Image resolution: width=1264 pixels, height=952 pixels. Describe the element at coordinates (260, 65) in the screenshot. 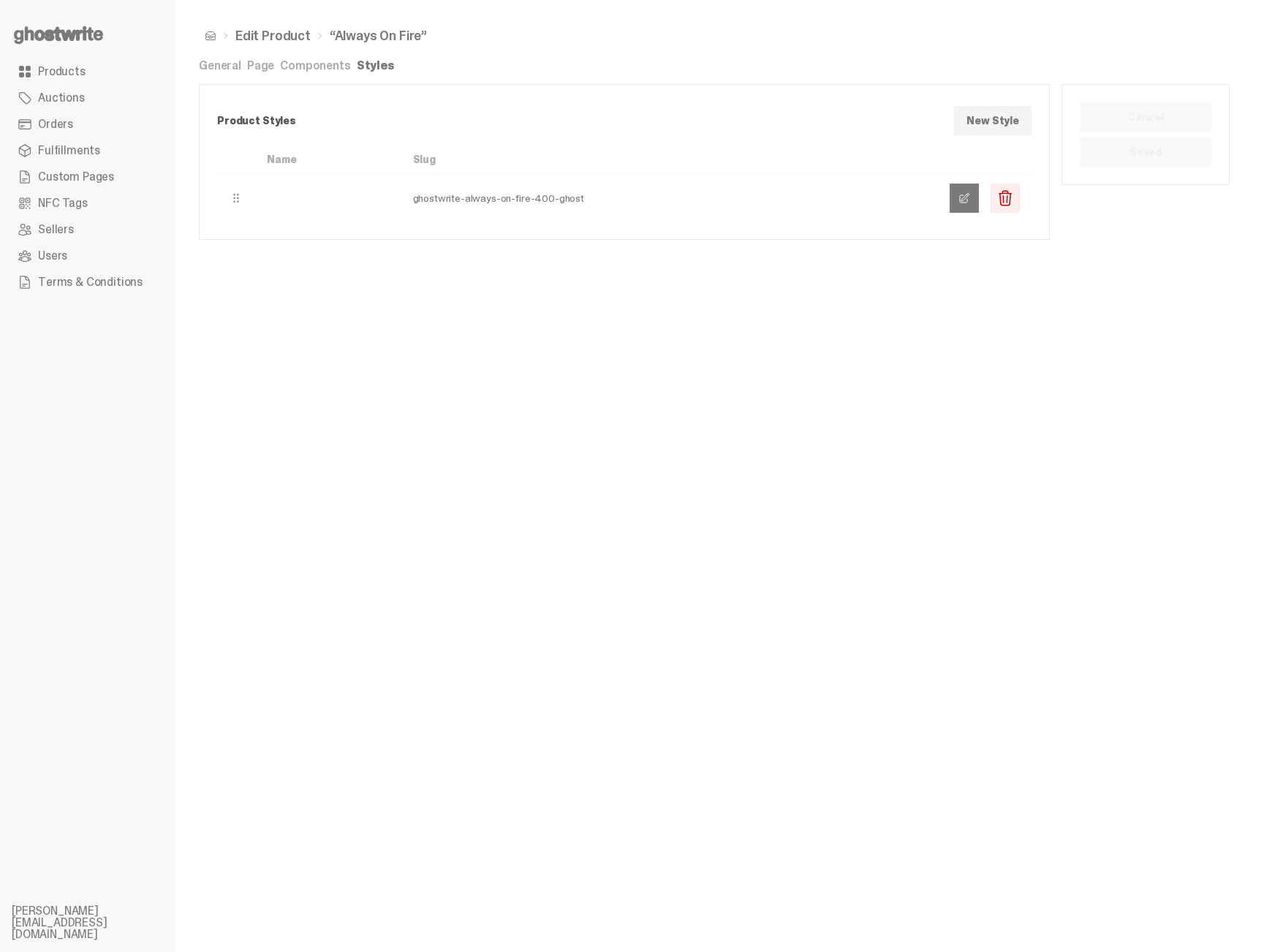

I see `a: Page` at that location.